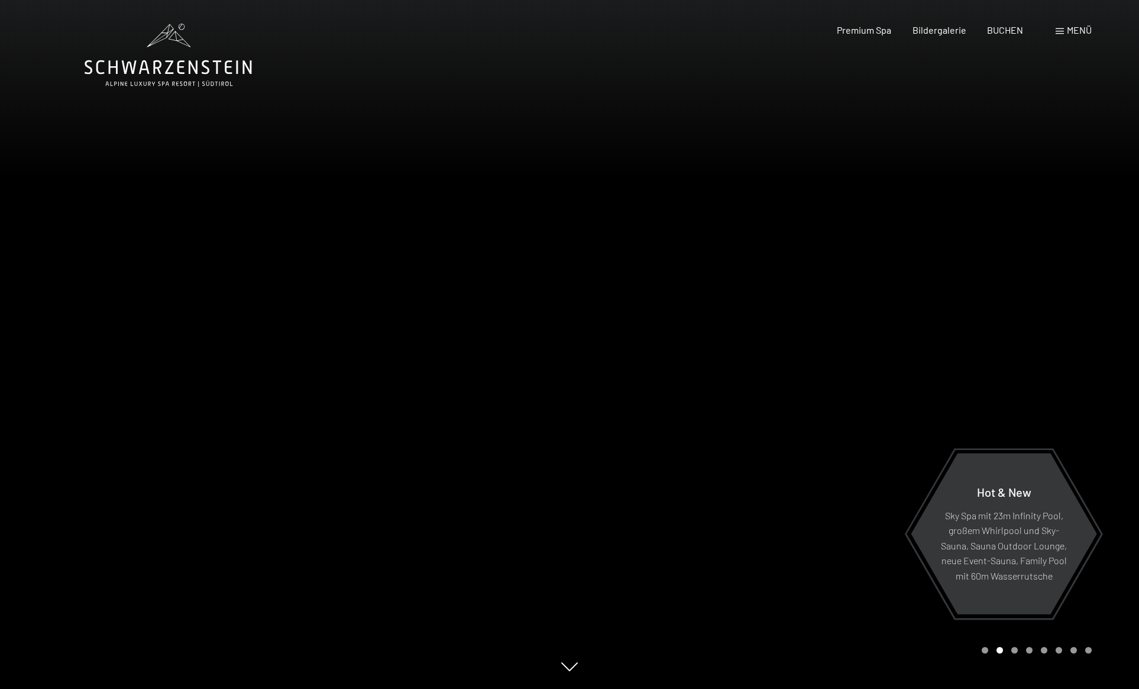  I want to click on div: Carousel Page 2 (Current Slide), so click(999, 650).